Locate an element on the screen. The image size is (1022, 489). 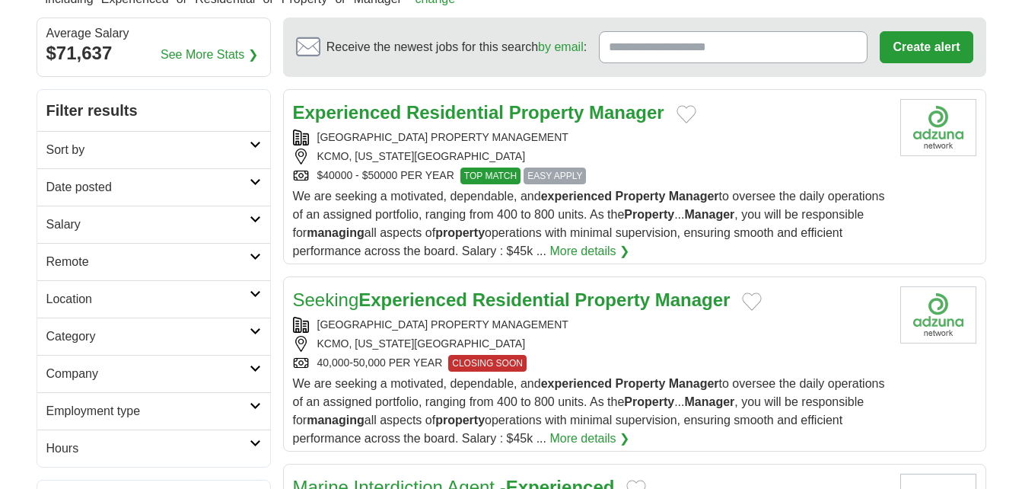
a: Employment type is located at coordinates (154, 410).